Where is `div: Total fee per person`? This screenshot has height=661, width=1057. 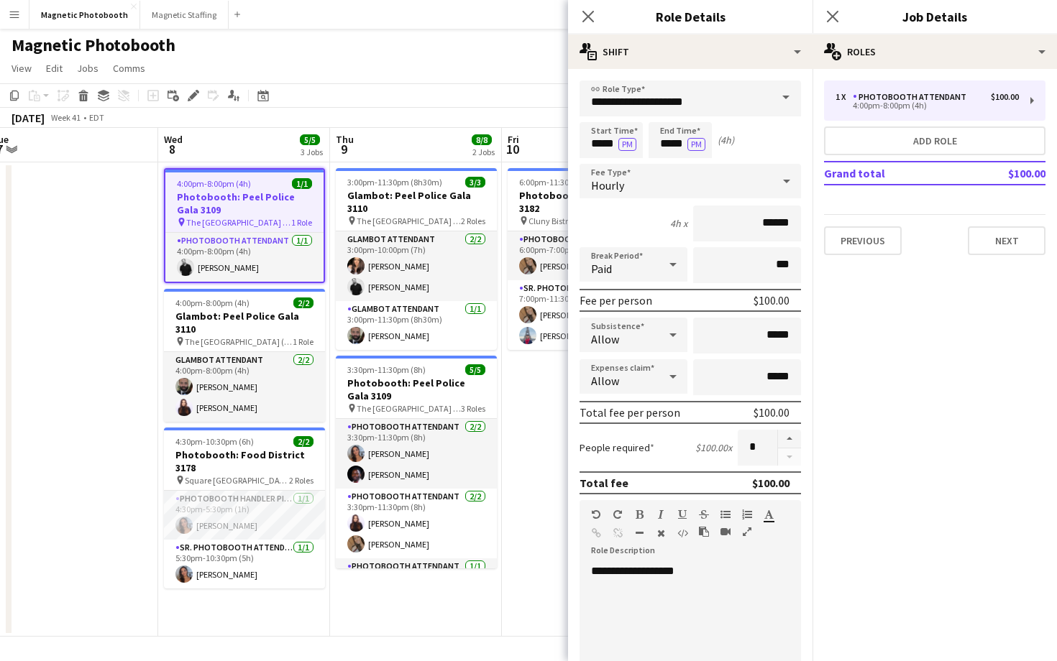 div: Total fee per person is located at coordinates (630, 413).